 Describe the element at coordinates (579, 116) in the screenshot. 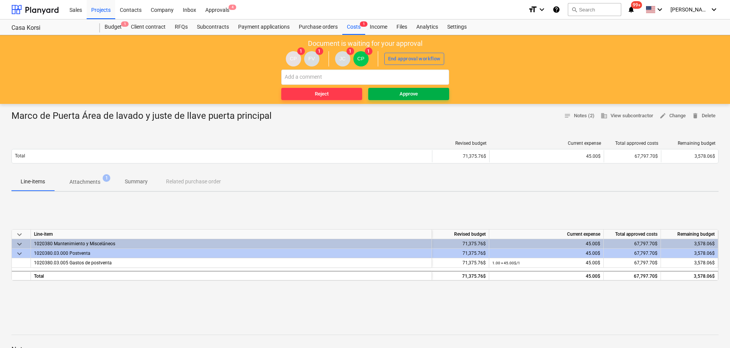

I see `span: Notes (2)` at that location.